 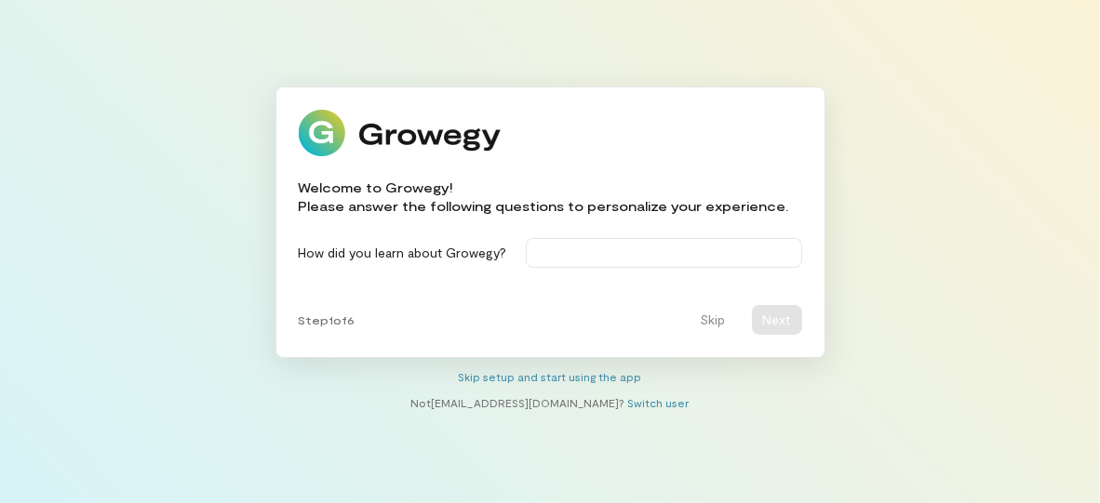 I want to click on a: Skip setup and start using the app, so click(x=550, y=377).